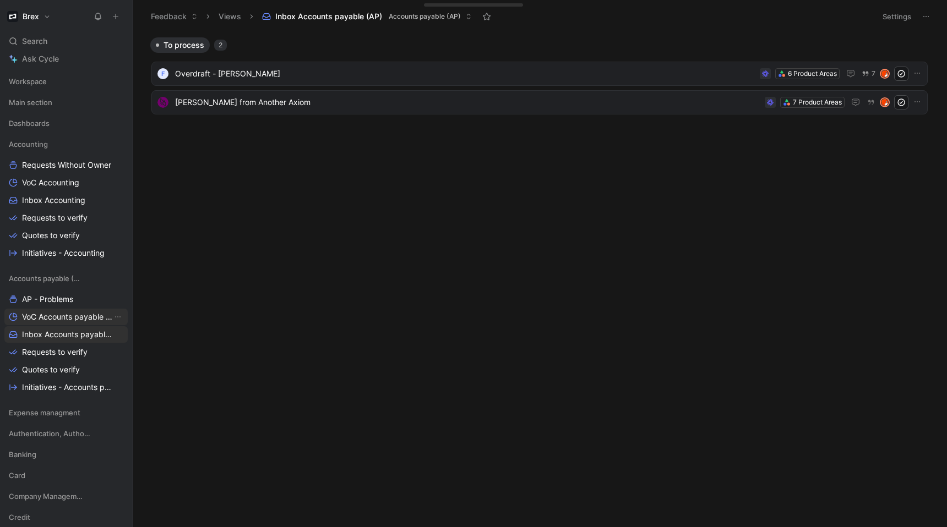 The image size is (947, 527). I want to click on div: Accounting, so click(66, 144).